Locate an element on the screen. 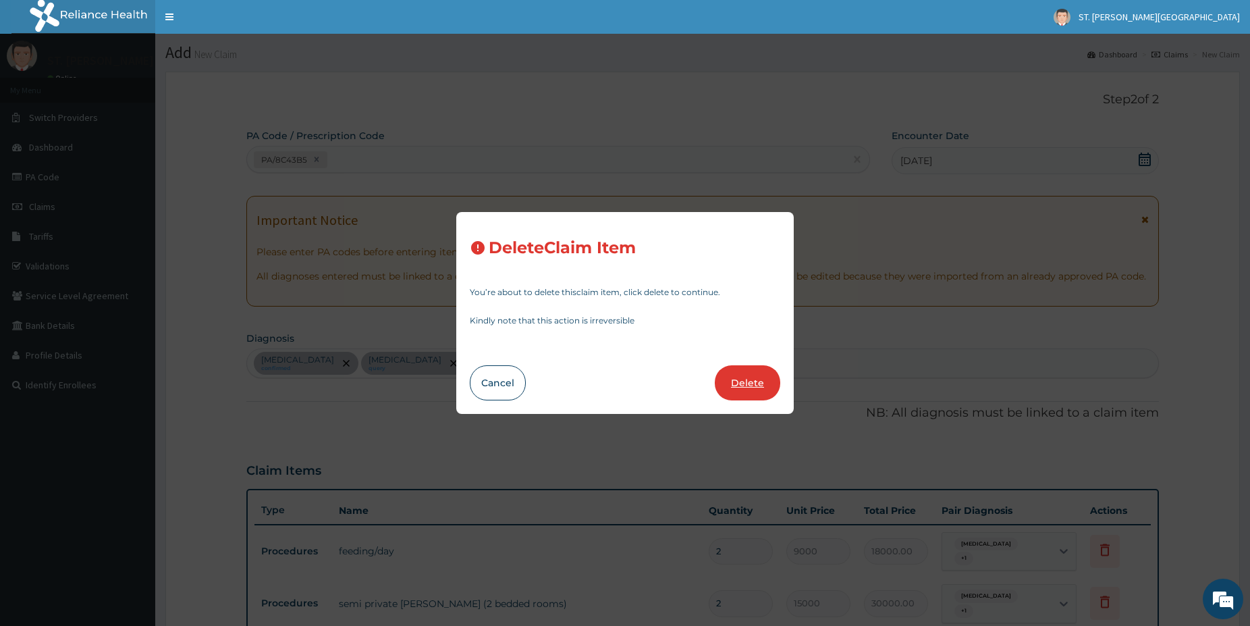 Image resolution: width=1250 pixels, height=626 pixels. img: d_794563401_company_1708531726252_794563401 is located at coordinates (40, 84).